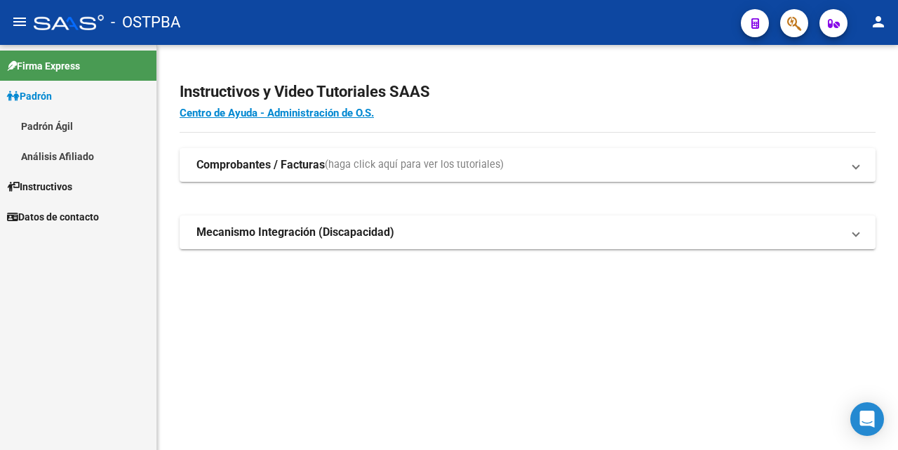 This screenshot has height=450, width=898. What do you see at coordinates (867, 419) in the screenshot?
I see `div: Open Intercom Messenger` at bounding box center [867, 419].